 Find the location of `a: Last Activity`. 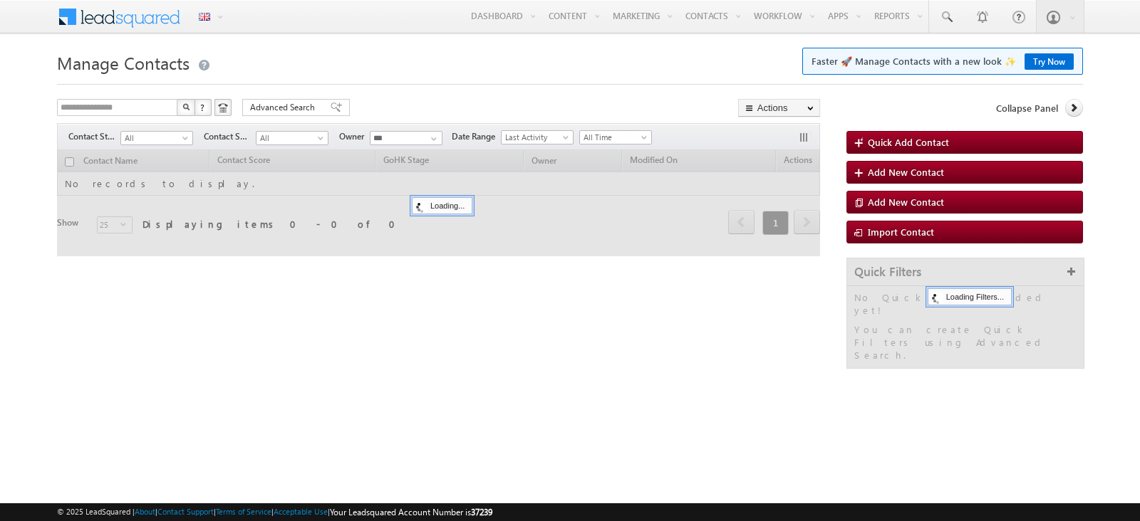

a: Last Activity is located at coordinates (537, 137).